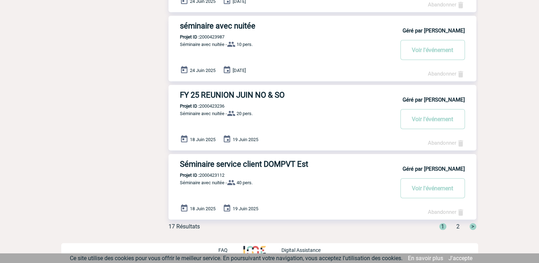 The height and width of the screenshot is (263, 539). I want to click on p: 2000423987, so click(196, 37).